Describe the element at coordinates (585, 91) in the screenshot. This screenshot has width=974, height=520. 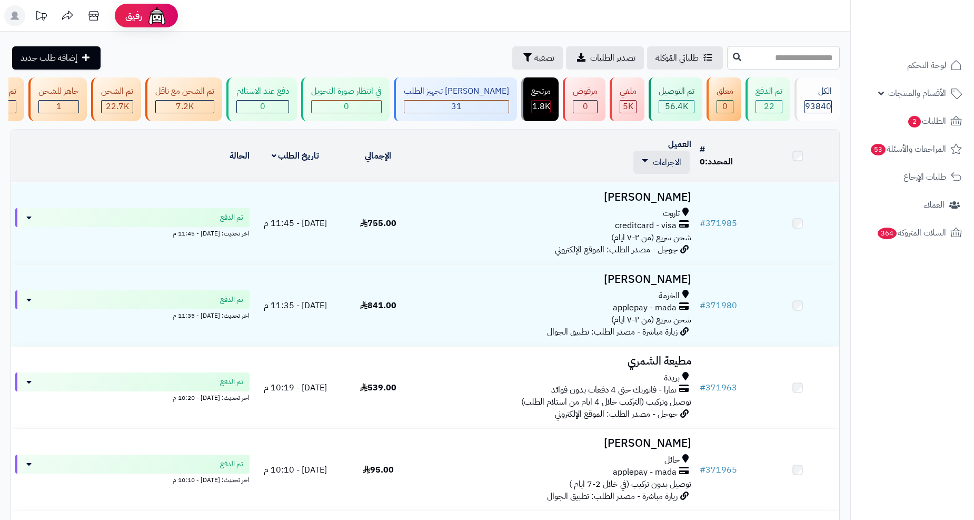
I see `div: مرفوض` at that location.